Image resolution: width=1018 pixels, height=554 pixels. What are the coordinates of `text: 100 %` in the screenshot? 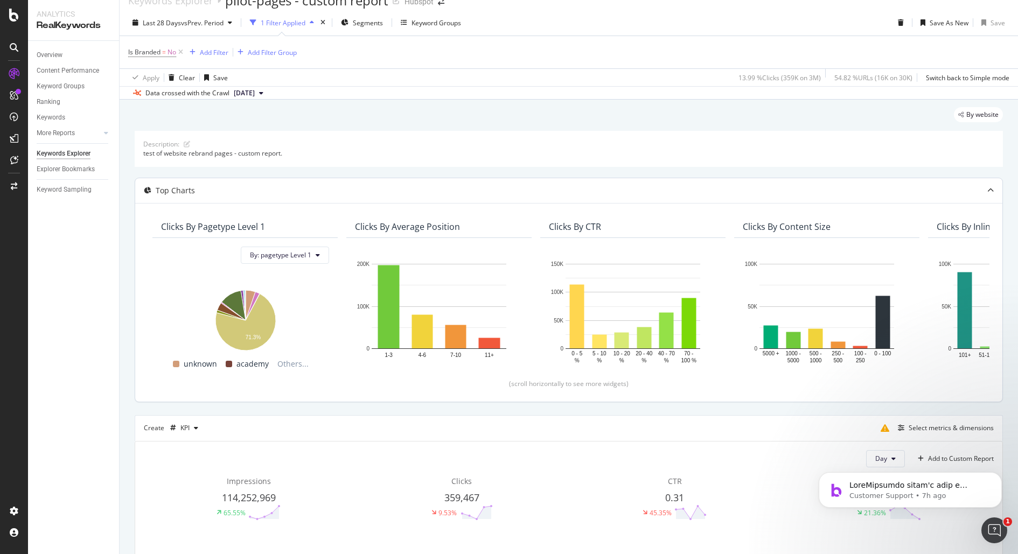 It's located at (689, 360).